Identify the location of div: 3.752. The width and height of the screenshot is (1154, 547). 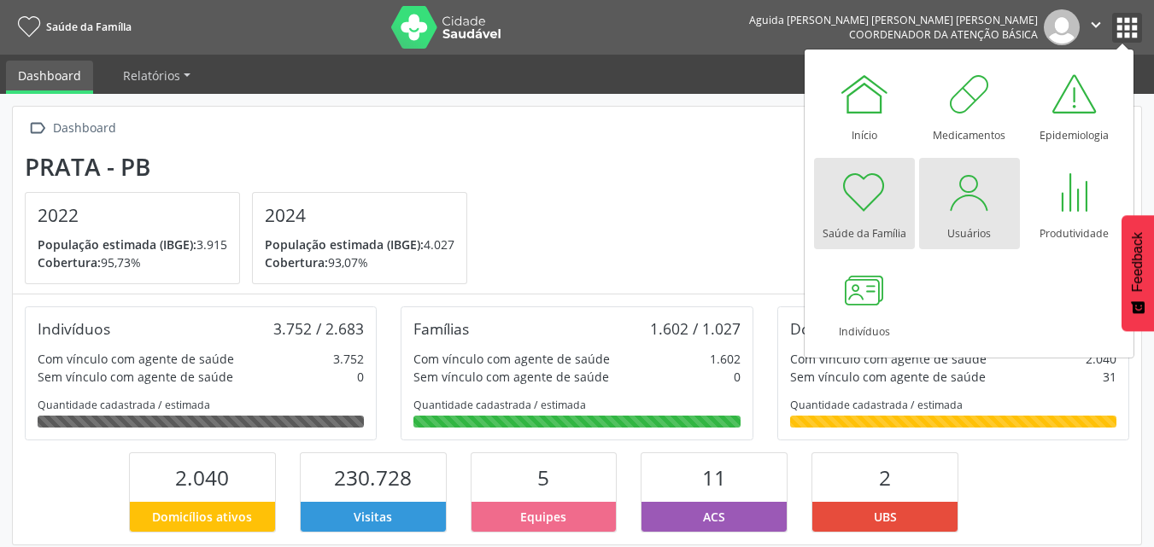
(348, 359).